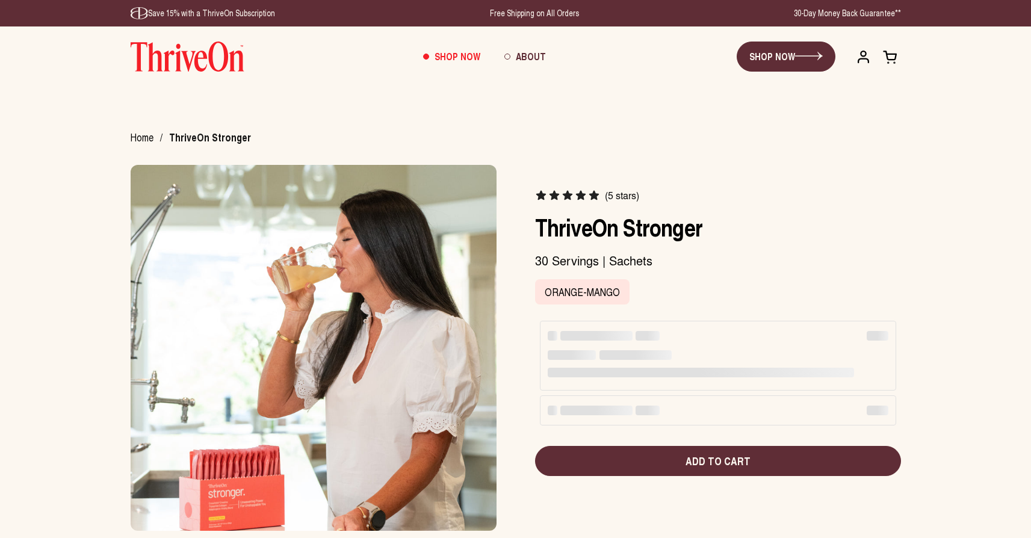 Image resolution: width=1031 pixels, height=538 pixels. Describe the element at coordinates (142, 138) in the screenshot. I see `span: Home` at that location.